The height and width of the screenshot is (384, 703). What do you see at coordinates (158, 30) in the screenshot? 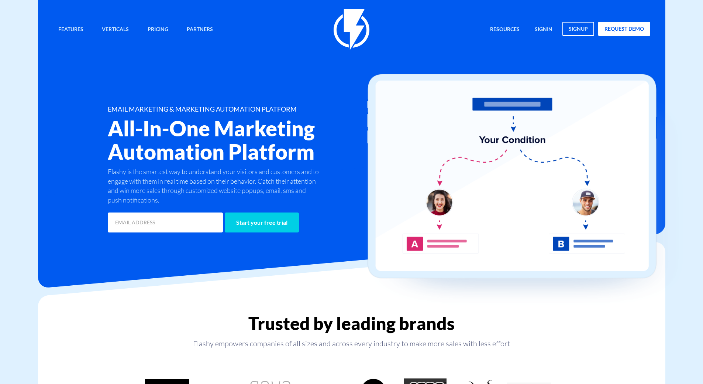
I see `a: Pricing` at bounding box center [158, 30].